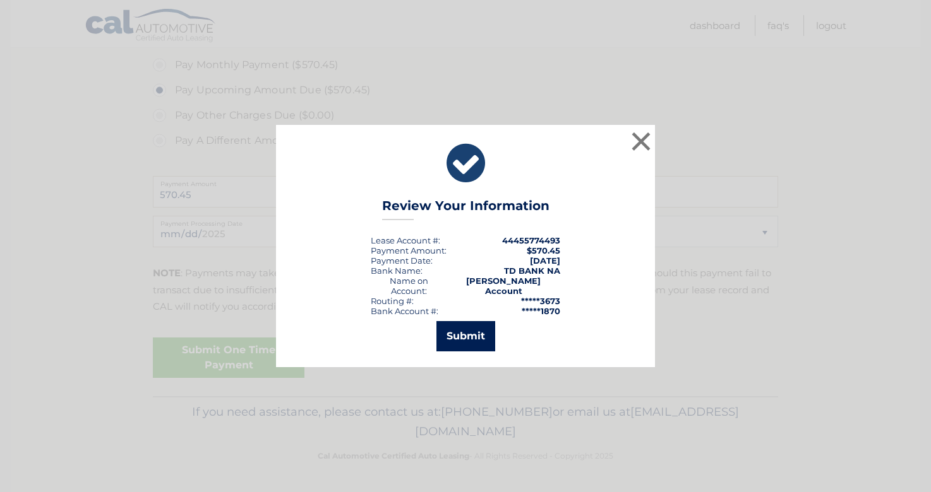 The width and height of the screenshot is (931, 492). I want to click on button: Submit, so click(465, 337).